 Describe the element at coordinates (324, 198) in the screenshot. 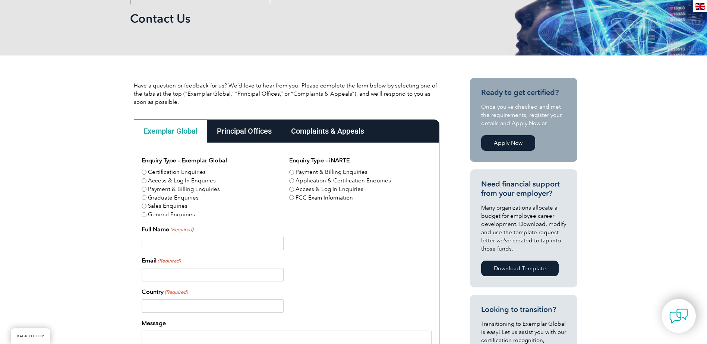

I see `label: FCC Exam Information` at that location.